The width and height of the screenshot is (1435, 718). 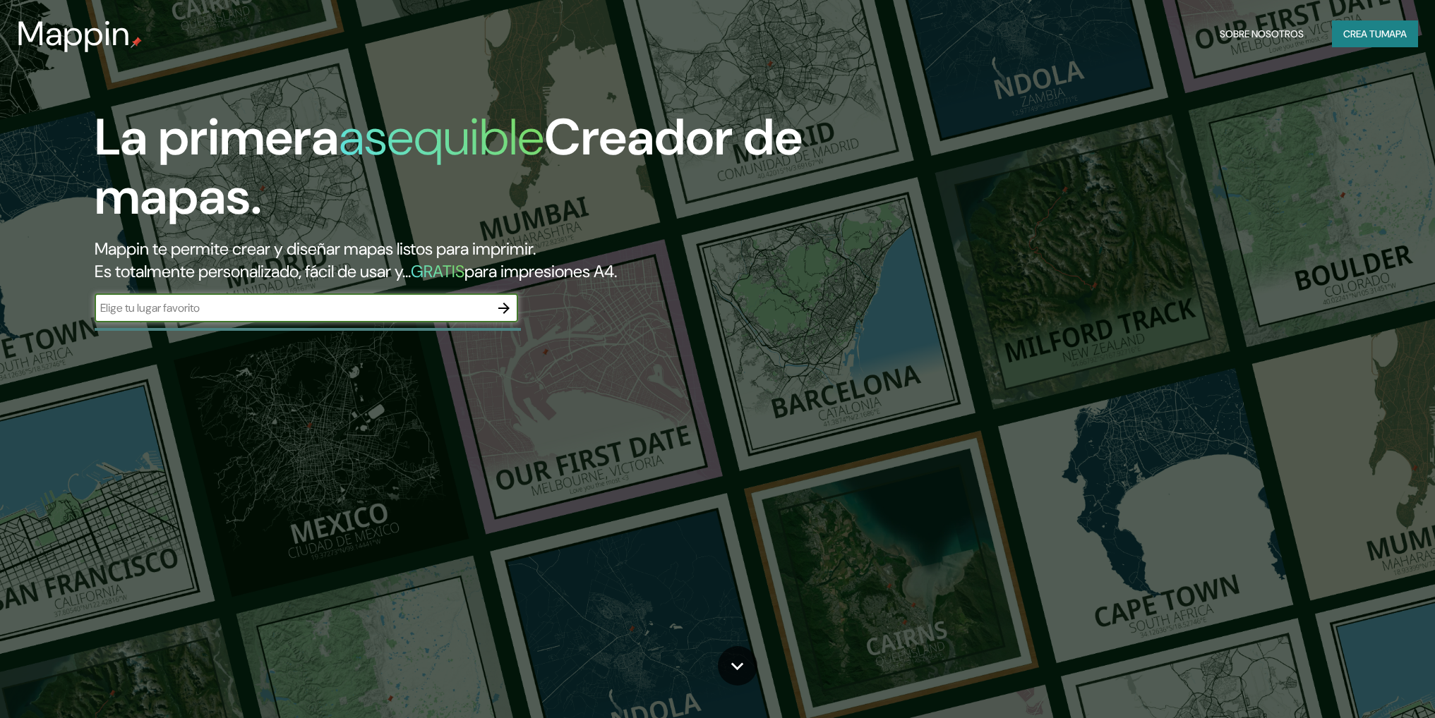 I want to click on font: asequible, so click(x=441, y=137).